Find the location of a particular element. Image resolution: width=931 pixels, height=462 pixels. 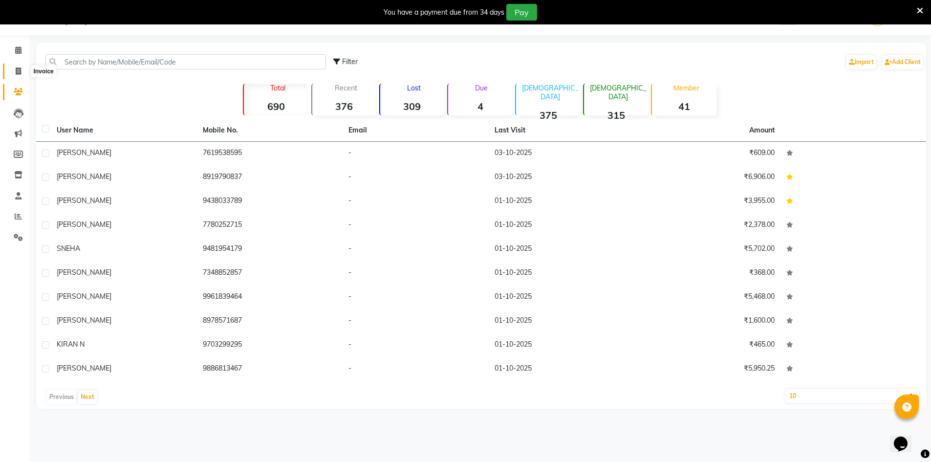

td: 8919790837 is located at coordinates (270, 177).